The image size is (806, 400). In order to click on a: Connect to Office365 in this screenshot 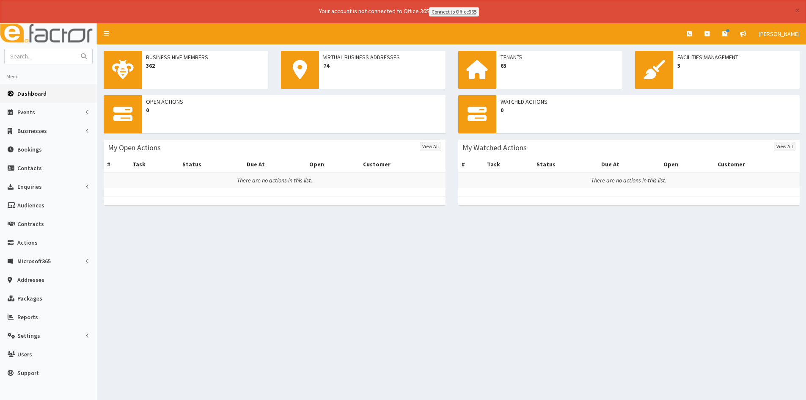, I will do `click(454, 12)`.